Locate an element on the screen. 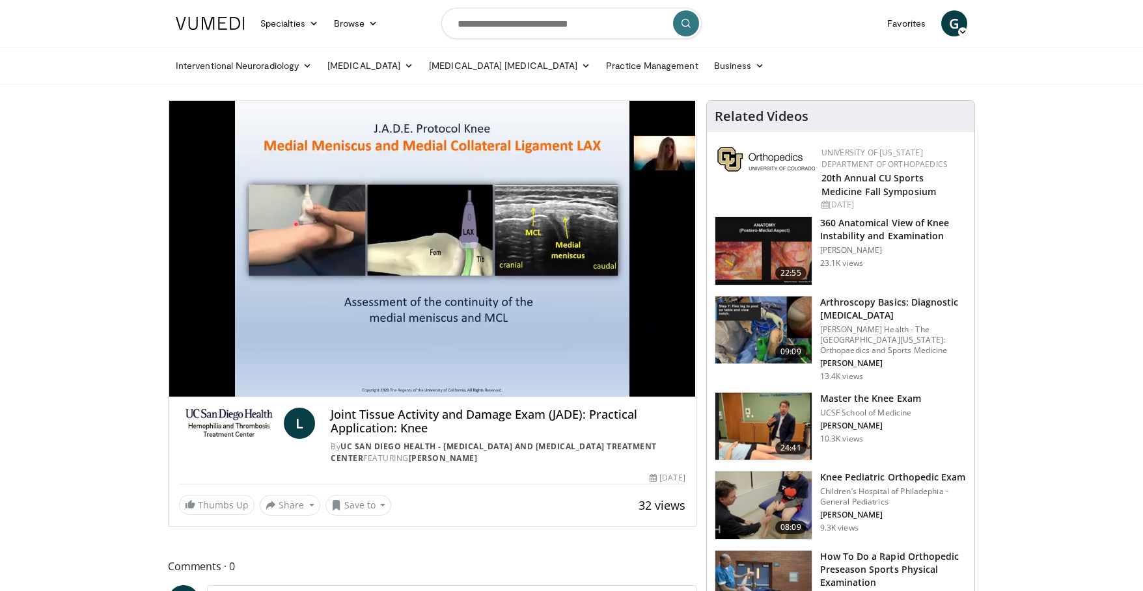 The width and height of the screenshot is (1143, 591). h4: Related Videos is located at coordinates (761, 116).